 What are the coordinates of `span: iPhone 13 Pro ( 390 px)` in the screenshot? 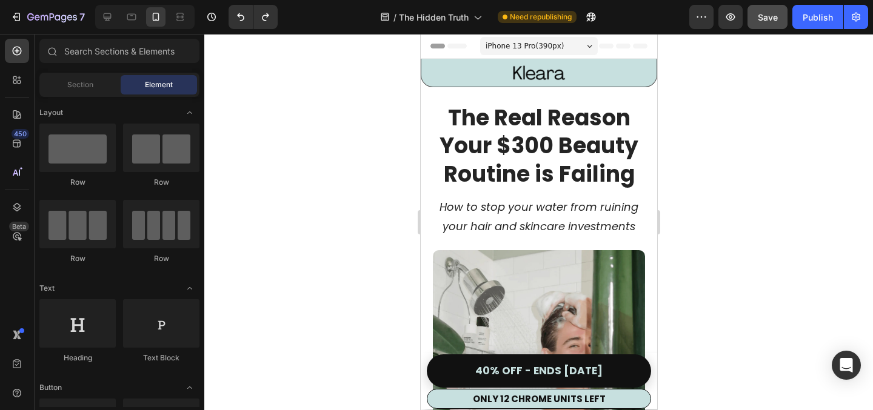 It's located at (104, 12).